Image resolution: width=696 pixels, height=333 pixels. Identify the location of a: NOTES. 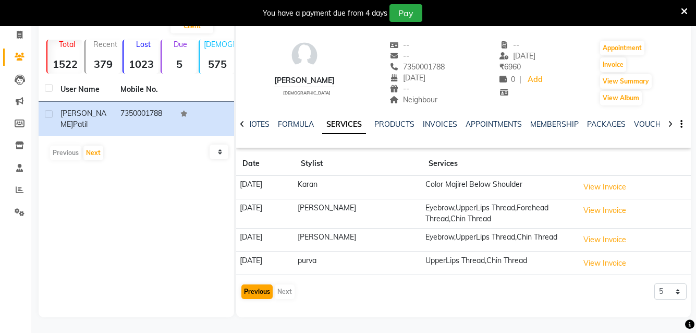
(258, 124).